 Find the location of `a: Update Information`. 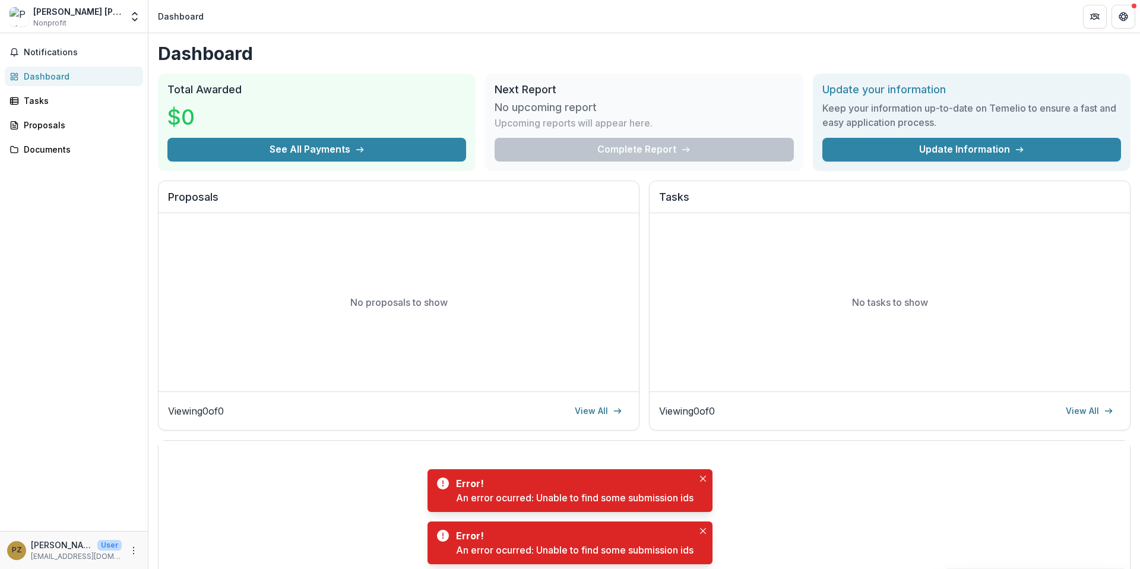

a: Update Information is located at coordinates (972, 150).